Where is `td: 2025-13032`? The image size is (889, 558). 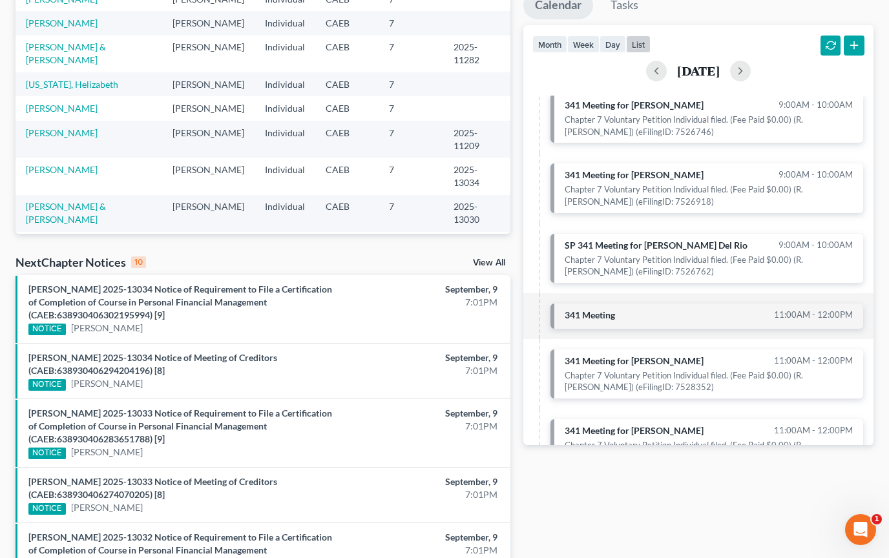
td: 2025-13032 is located at coordinates (477, 250).